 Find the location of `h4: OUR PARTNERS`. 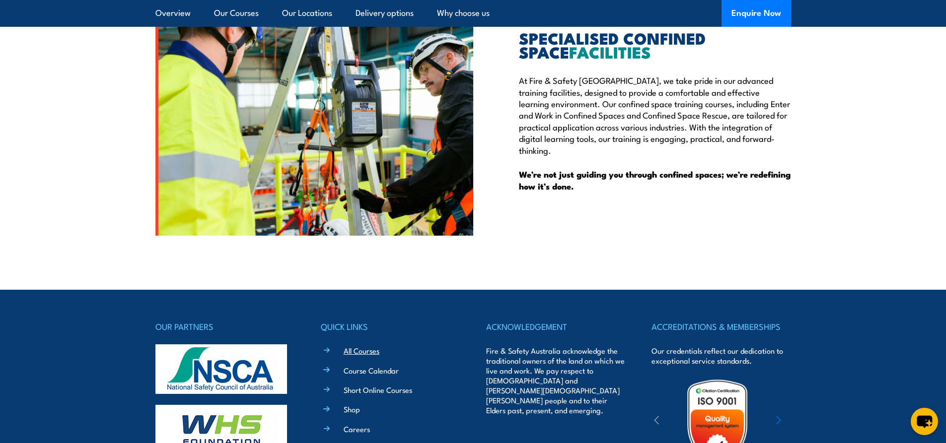

h4: OUR PARTNERS is located at coordinates (225, 327).